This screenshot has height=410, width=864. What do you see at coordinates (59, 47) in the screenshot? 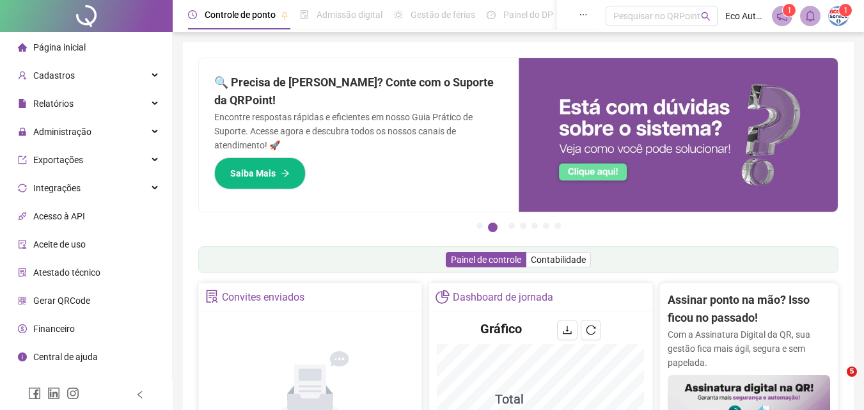
I see `span: Página inicial` at bounding box center [59, 47].